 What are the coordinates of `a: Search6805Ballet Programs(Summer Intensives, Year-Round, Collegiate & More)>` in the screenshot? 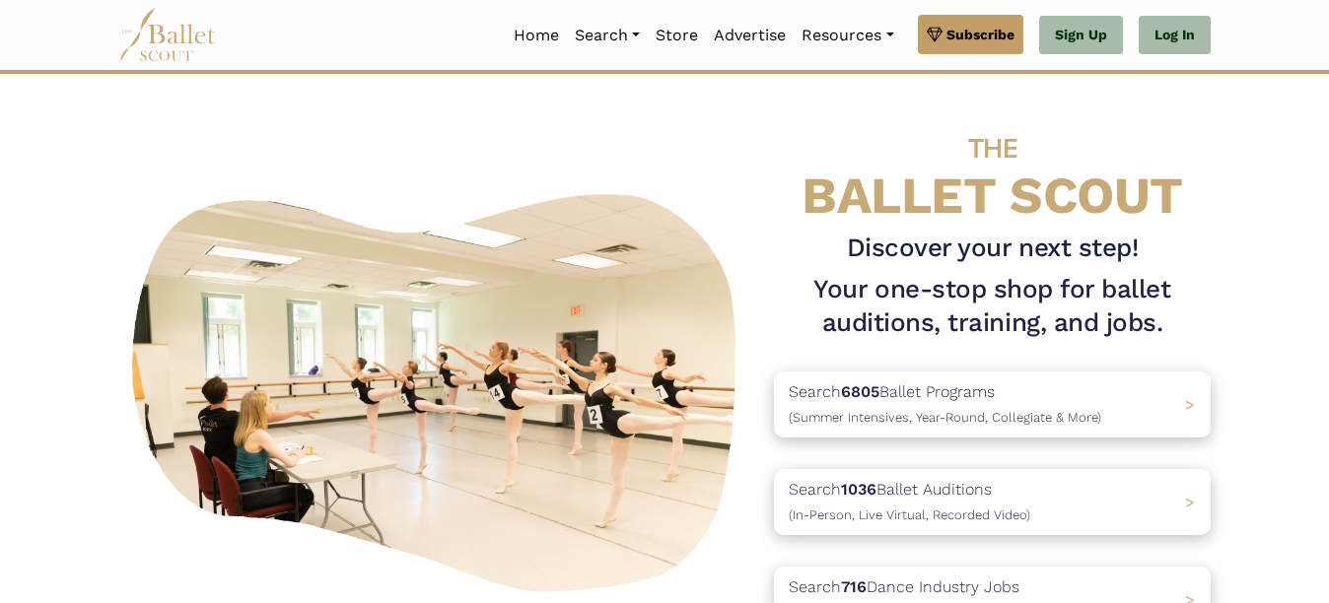 It's located at (992, 404).